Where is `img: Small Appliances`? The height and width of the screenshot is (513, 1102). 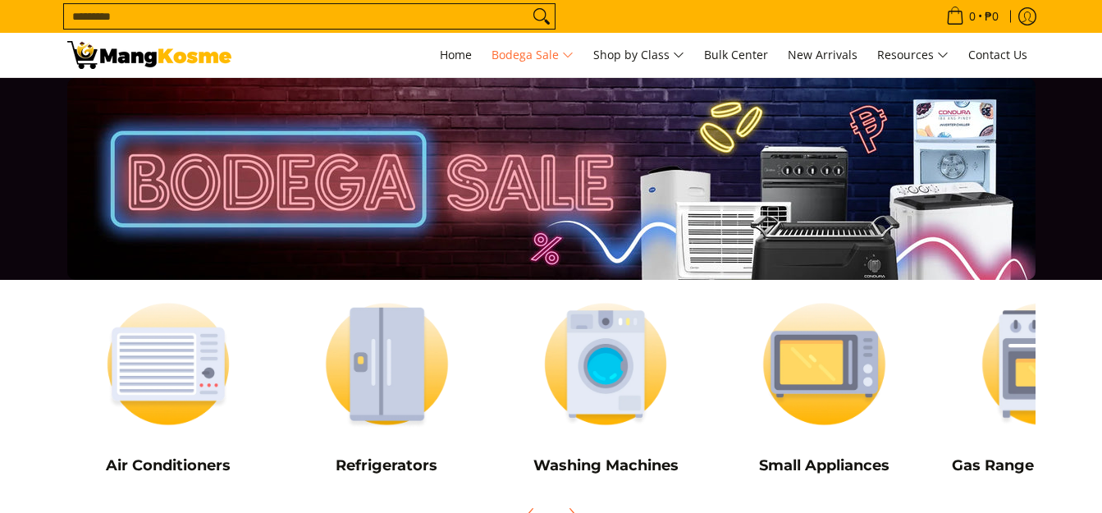 img: Small Appliances is located at coordinates (824, 363).